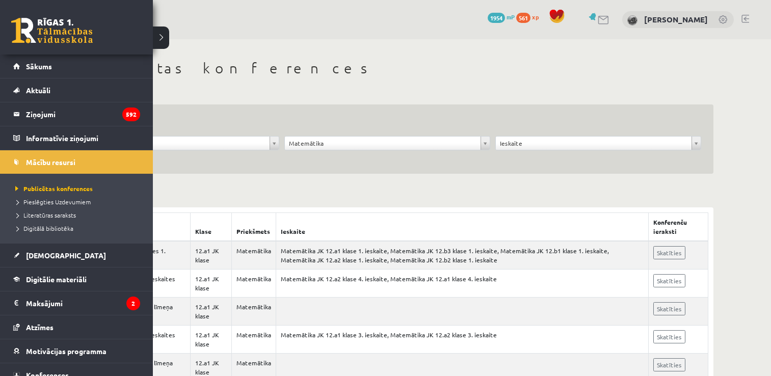 The image size is (771, 376). What do you see at coordinates (83, 138) in the screenshot?
I see `legend: Informatīvie ziņojumi` at bounding box center [83, 138].